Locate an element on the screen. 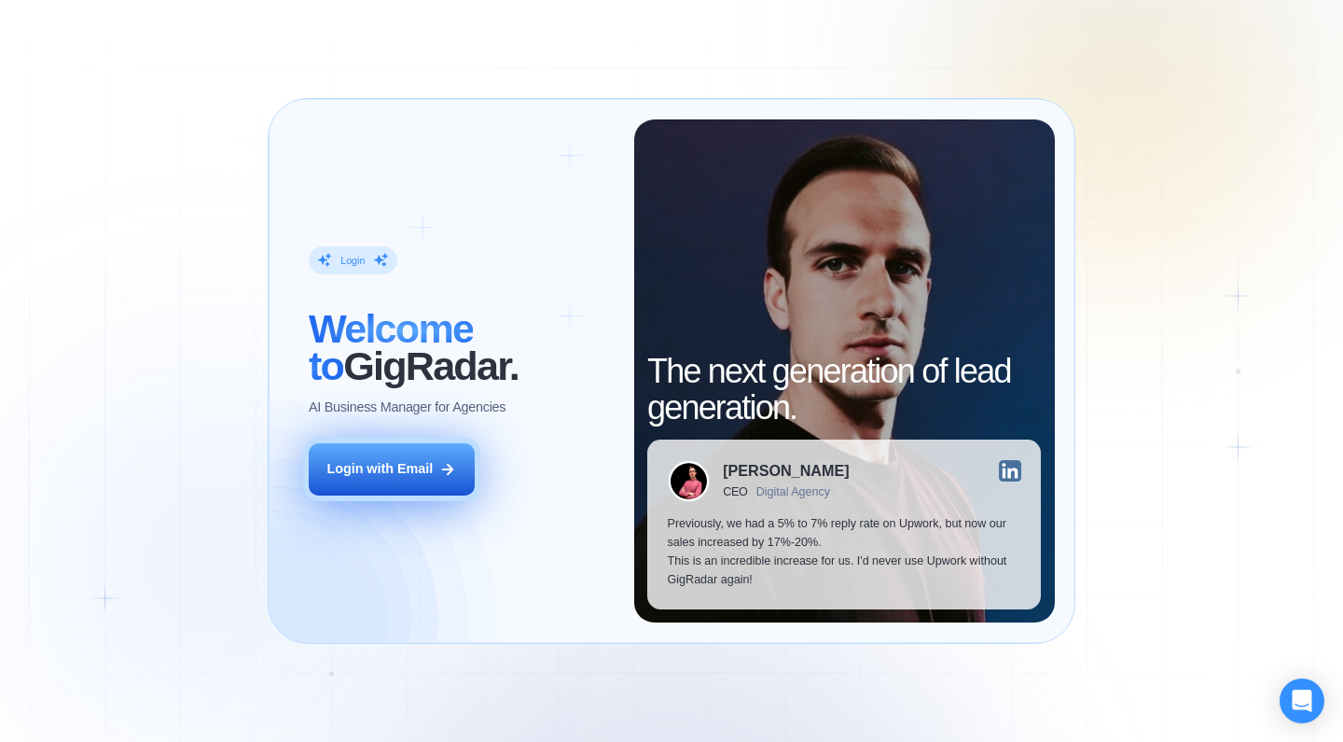 The width and height of the screenshot is (1343, 742). div: CEO is located at coordinates (735, 492).